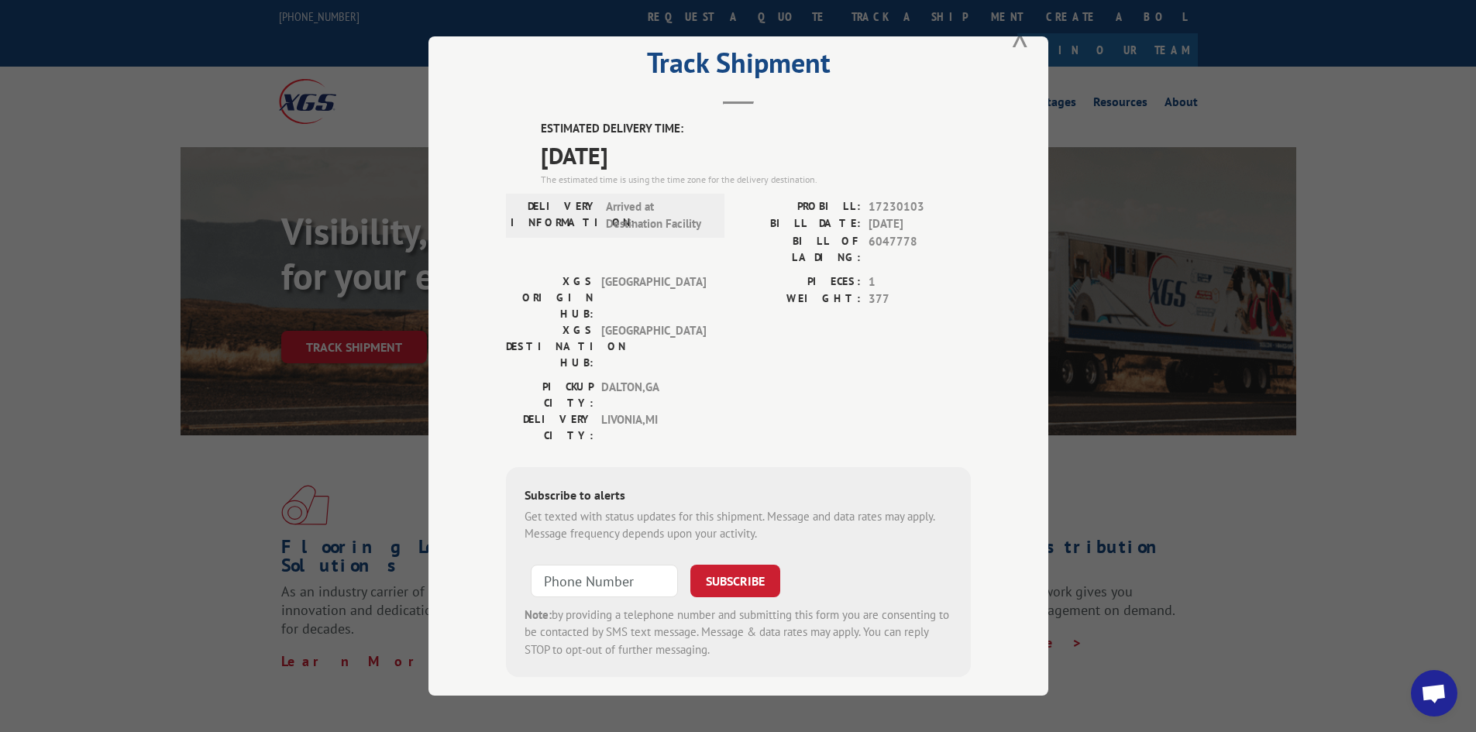 The height and width of the screenshot is (732, 1476). Describe the element at coordinates (800, 299) in the screenshot. I see `label: WEIGHT:` at that location.